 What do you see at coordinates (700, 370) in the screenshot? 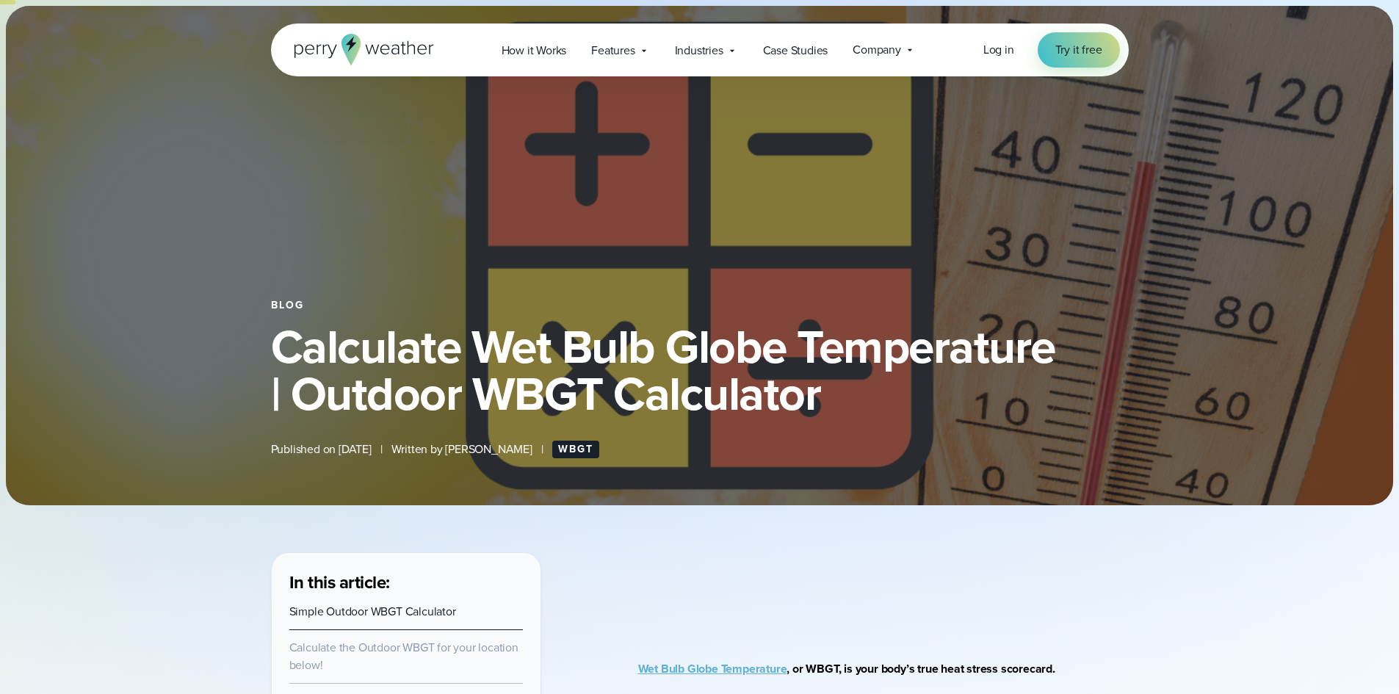
I see `h1: Calculate Wet Bulb Globe Temperature | Outdoor WBGT Calculator` at bounding box center [700, 370].